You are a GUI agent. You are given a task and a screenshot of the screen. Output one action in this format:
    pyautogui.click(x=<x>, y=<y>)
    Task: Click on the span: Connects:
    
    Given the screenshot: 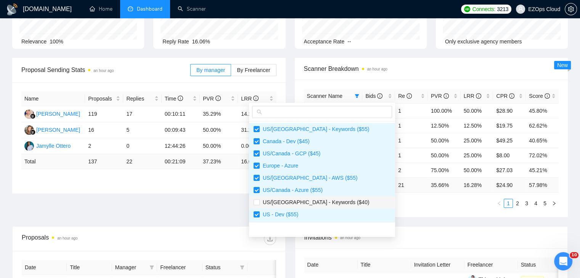 What is the action you would take?
    pyautogui.click(x=484, y=9)
    